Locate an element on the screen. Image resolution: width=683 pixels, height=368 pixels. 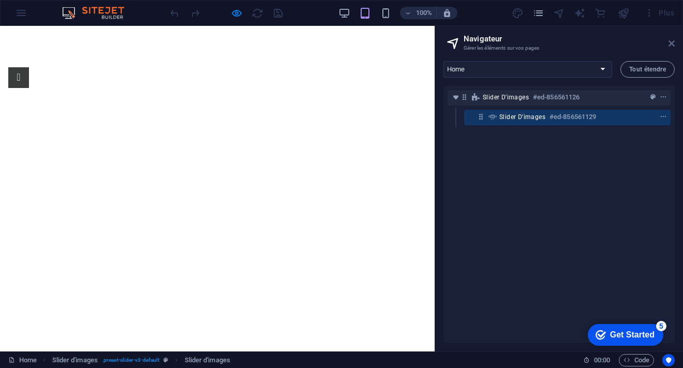
div: 5 is located at coordinates (82, 7).